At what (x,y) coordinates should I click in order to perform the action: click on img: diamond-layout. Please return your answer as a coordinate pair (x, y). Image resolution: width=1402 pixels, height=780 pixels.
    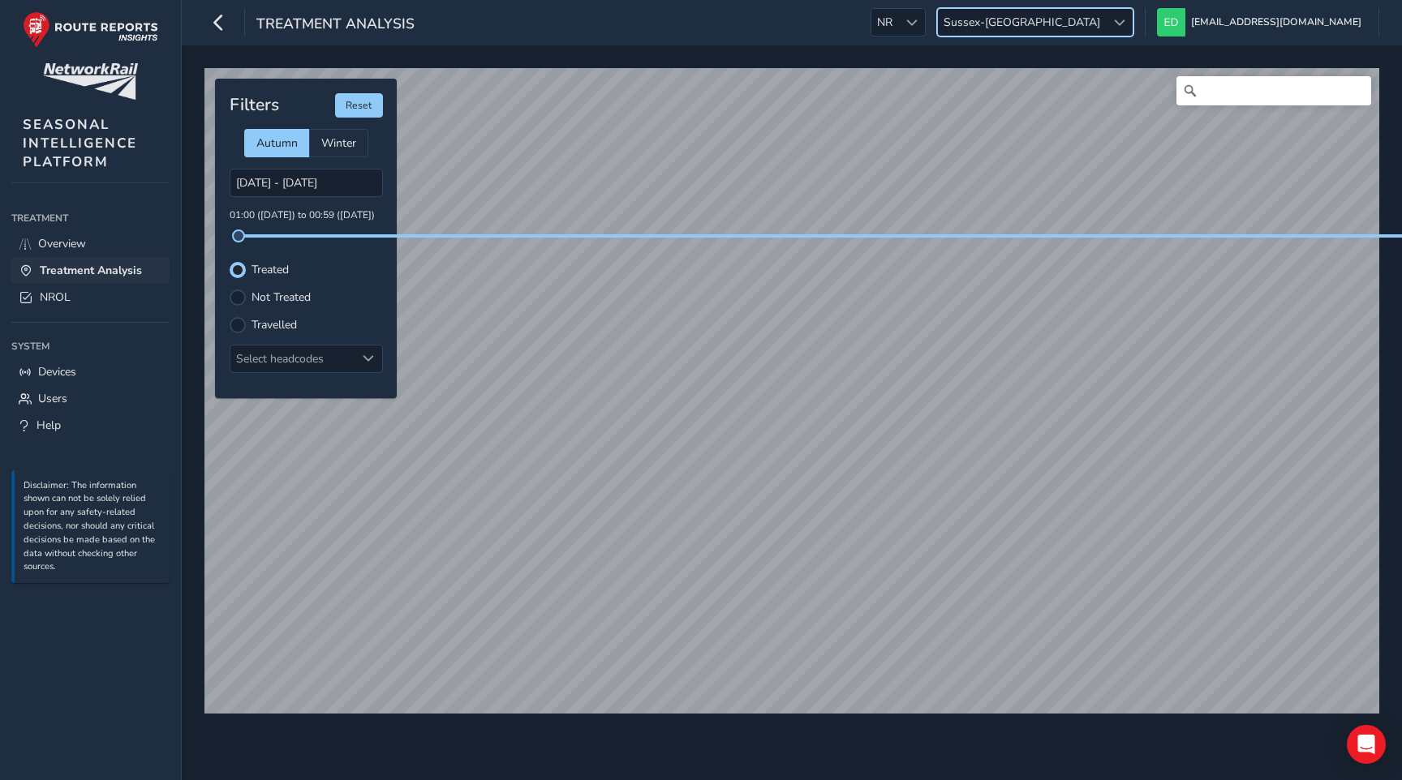
    Looking at the image, I should click on (1170, 22).